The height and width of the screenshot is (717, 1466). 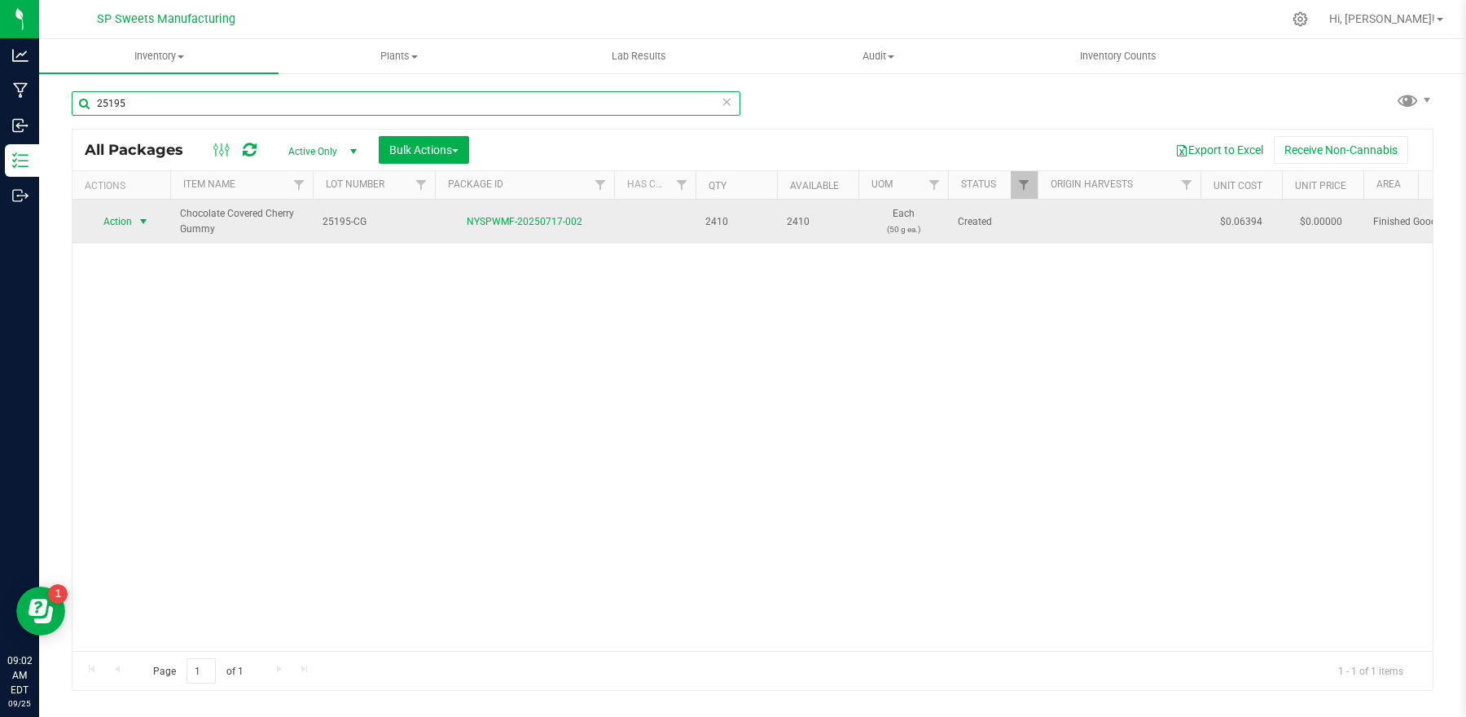 I want to click on a: NYSPWMF-20250717-002, so click(x=525, y=222).